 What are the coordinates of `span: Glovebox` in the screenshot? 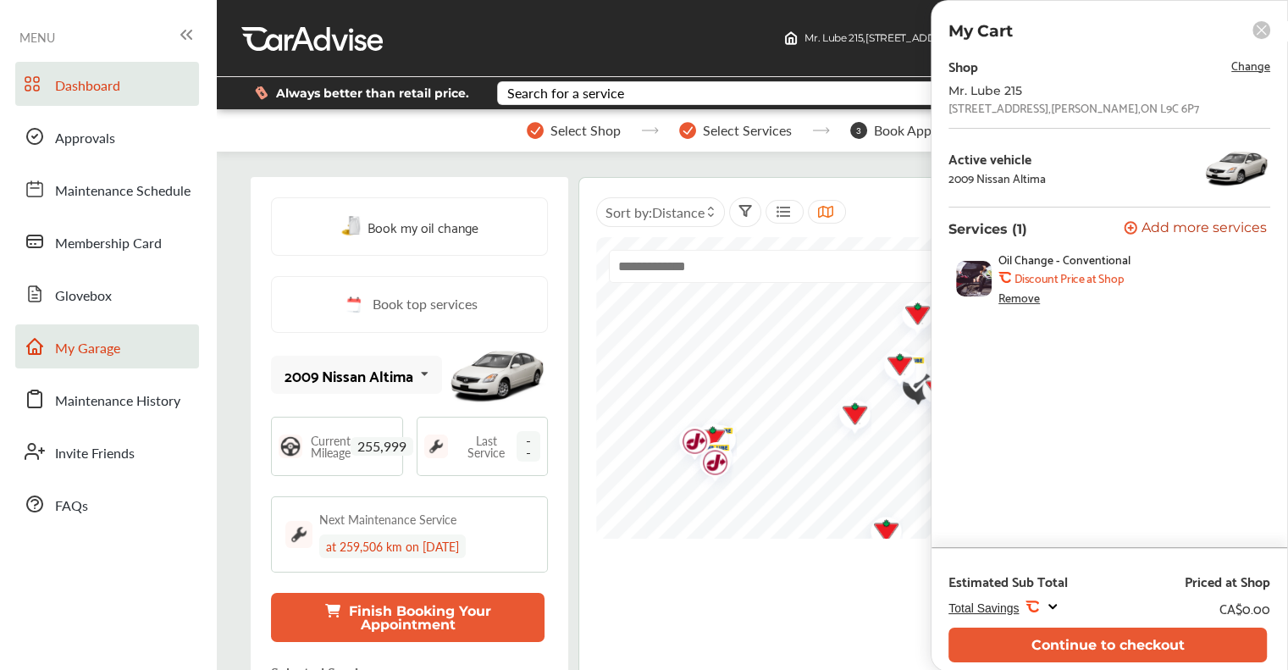 It's located at (83, 296).